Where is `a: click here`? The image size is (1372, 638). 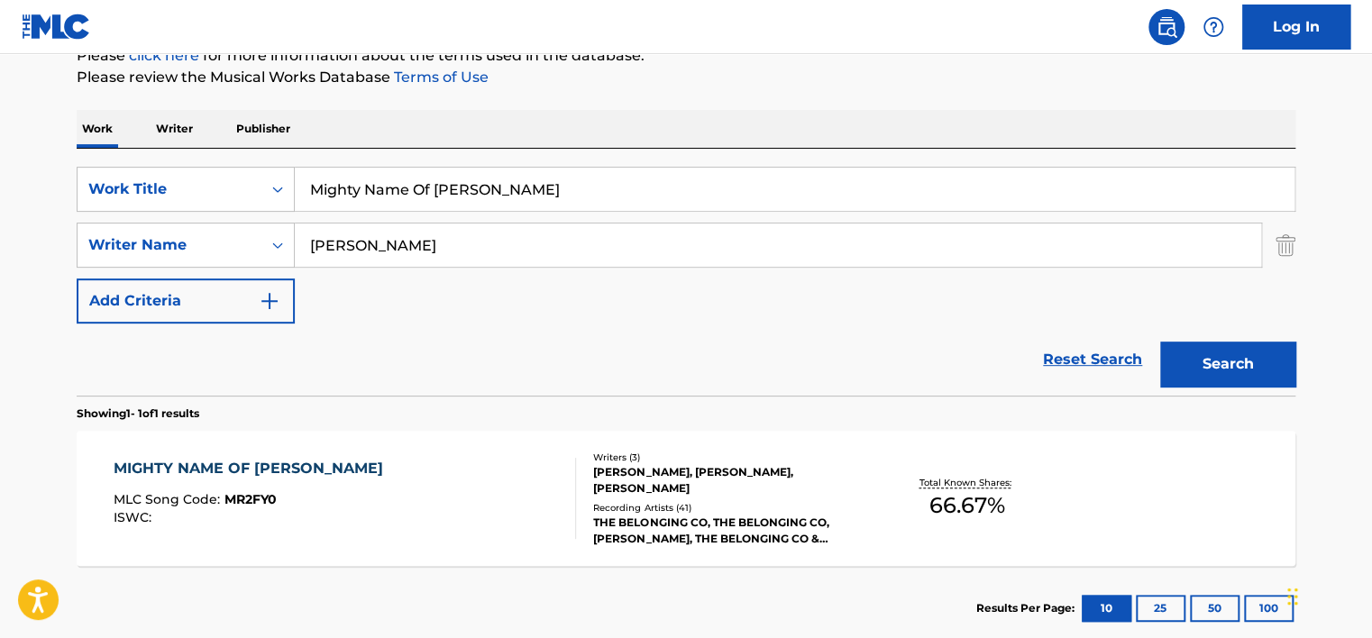 a: click here is located at coordinates (164, 55).